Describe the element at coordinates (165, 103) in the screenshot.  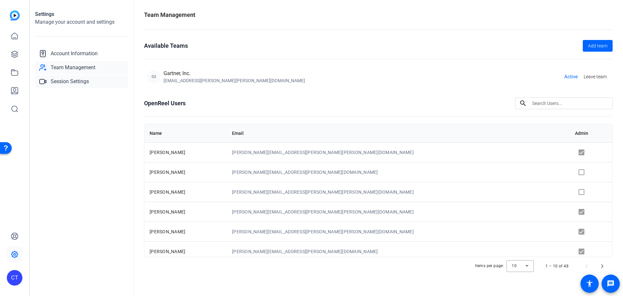
I see `h1: OpenReel Users` at that location.